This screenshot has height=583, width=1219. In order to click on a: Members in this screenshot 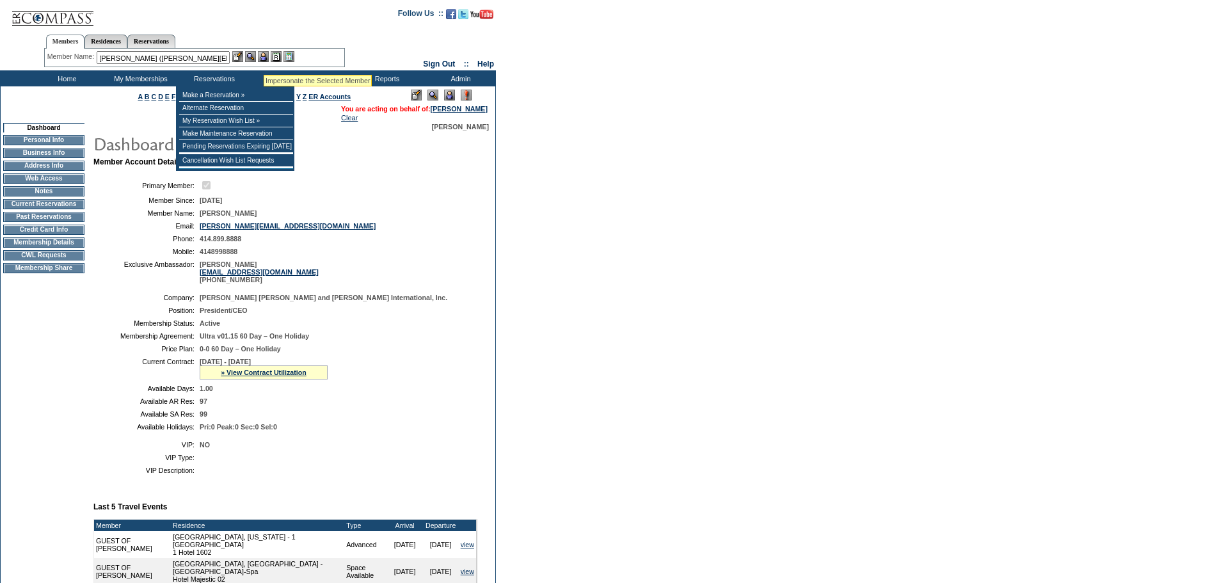, I will do `click(65, 42)`.